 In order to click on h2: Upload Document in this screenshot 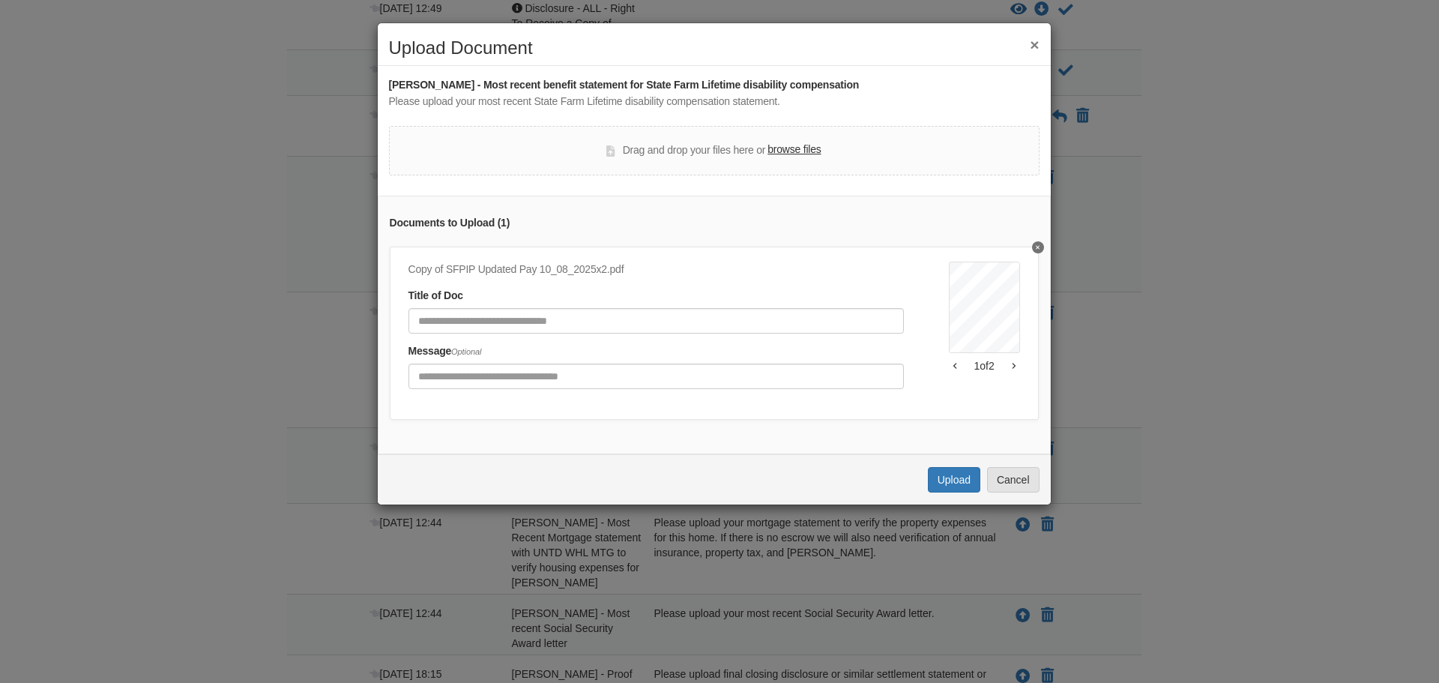, I will do `click(714, 48)`.